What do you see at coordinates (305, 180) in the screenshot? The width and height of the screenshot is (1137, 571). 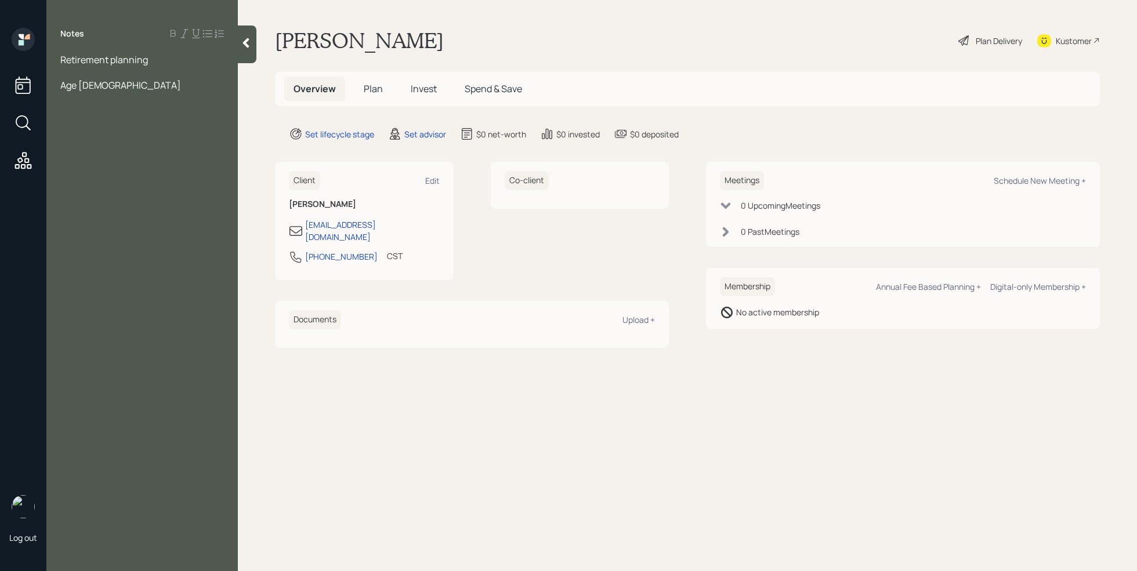 I see `h6: Client` at bounding box center [305, 180].